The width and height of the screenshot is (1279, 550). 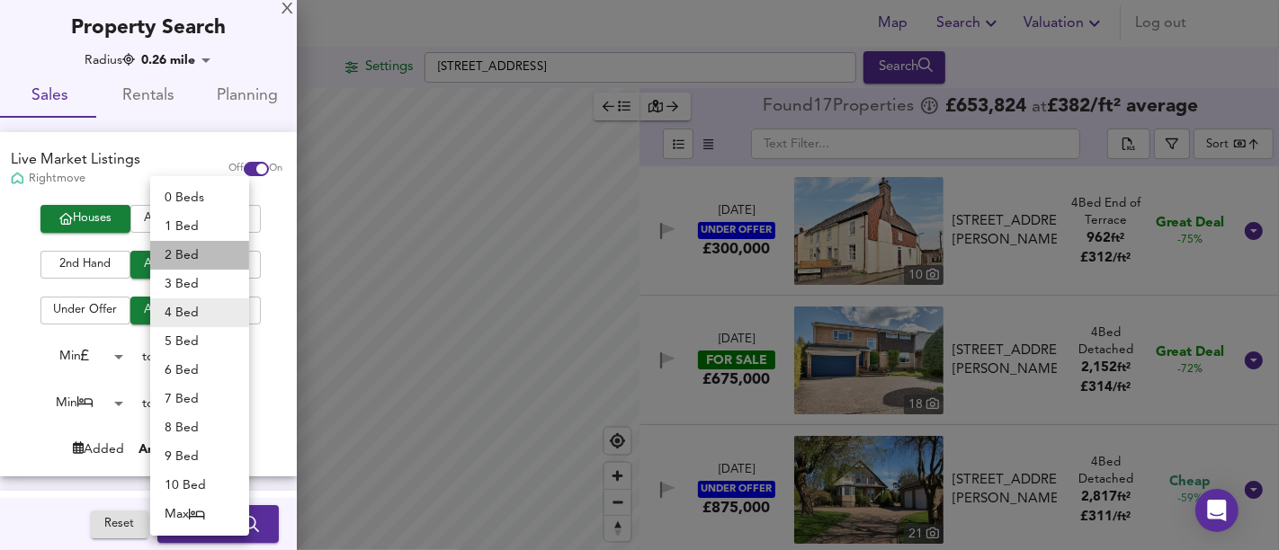 What do you see at coordinates (200, 284) in the screenshot?
I see `li: 3 Bed` at bounding box center [200, 284].